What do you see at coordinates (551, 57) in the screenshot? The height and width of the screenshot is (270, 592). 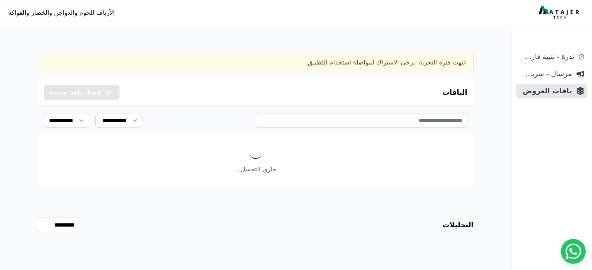 I see `a: ندرة - تنبية قارب علي النفاذ` at bounding box center [551, 57].